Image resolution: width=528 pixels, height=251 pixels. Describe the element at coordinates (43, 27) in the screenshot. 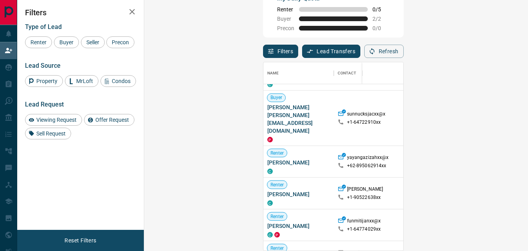

I see `span: Type of Lead` at that location.